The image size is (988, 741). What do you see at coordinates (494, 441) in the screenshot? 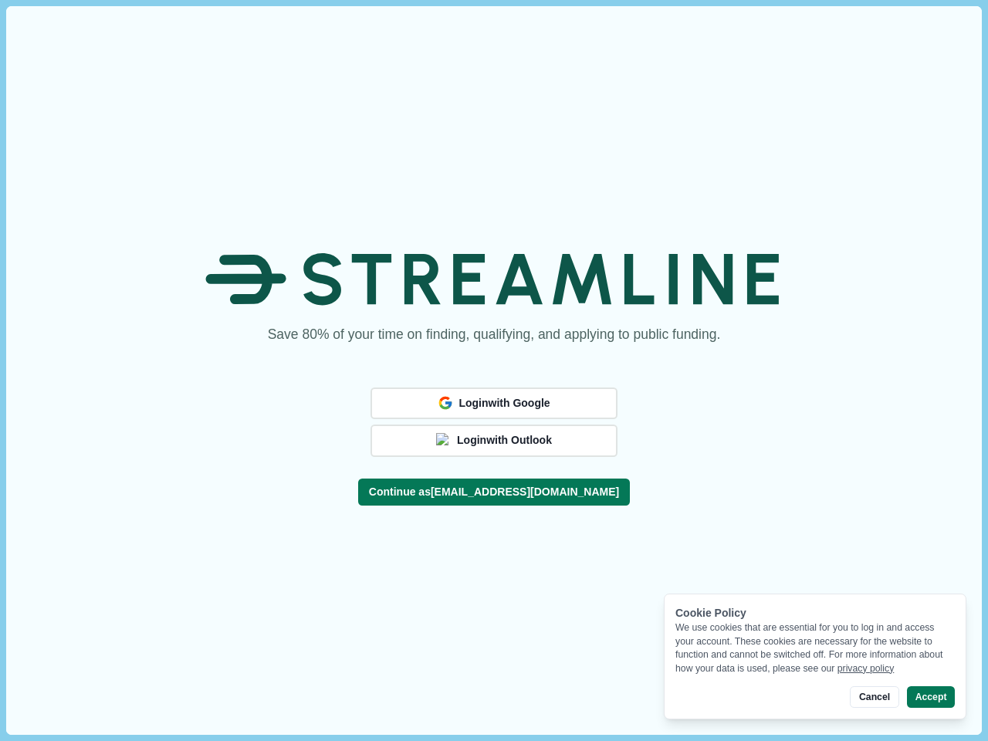
I see `button: Outlook LogoLoginwith Outlook` at bounding box center [494, 441].